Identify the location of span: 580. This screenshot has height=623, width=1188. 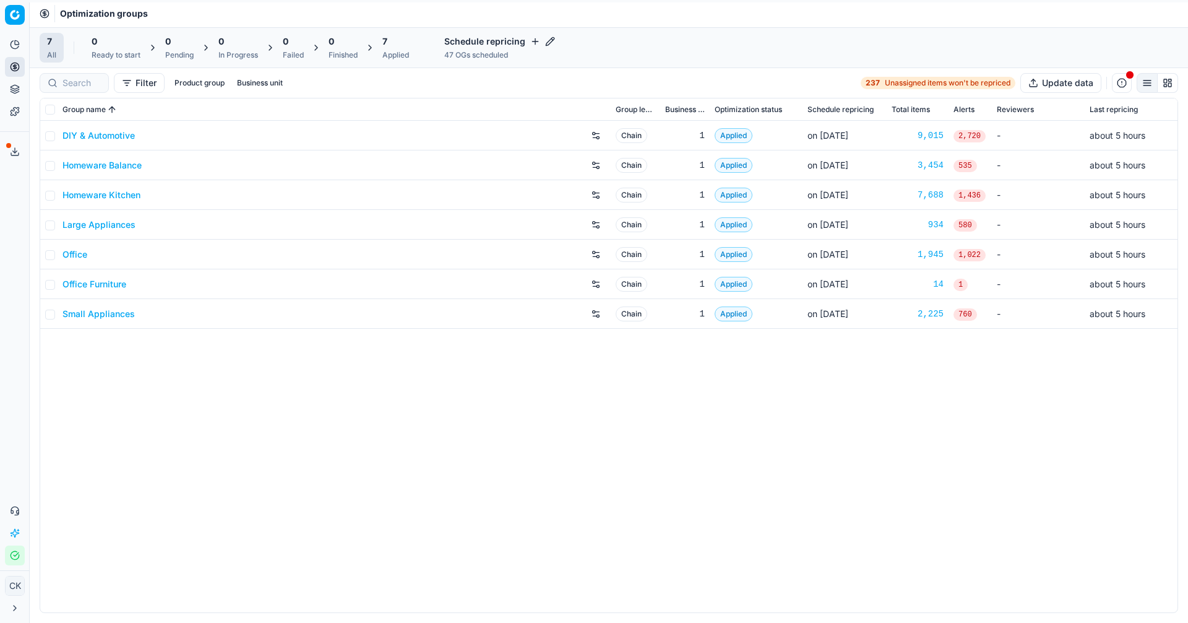
(965, 225).